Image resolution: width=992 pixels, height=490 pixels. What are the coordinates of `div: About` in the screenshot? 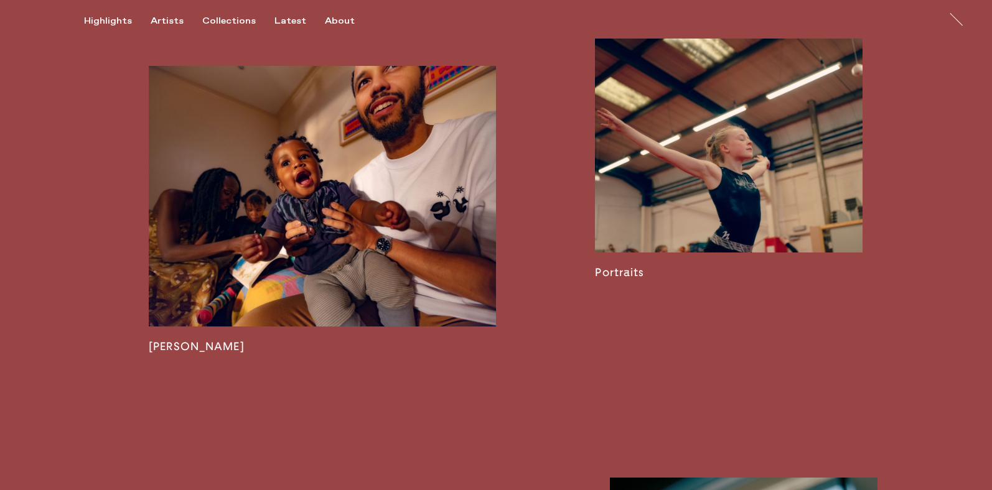 It's located at (340, 21).